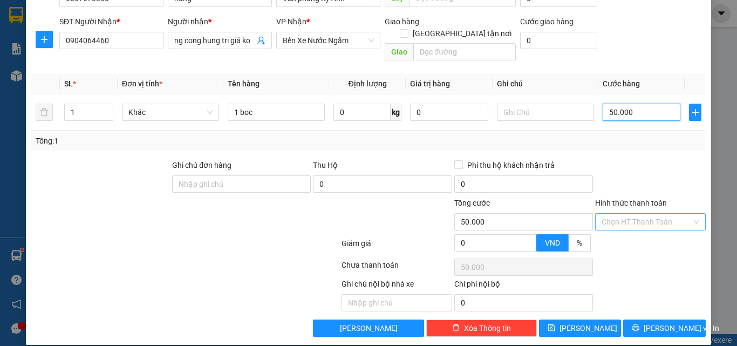 Image resolution: width=737 pixels, height=346 pixels. Describe the element at coordinates (220, 22) in the screenshot. I see `div: Người nhận` at that location.